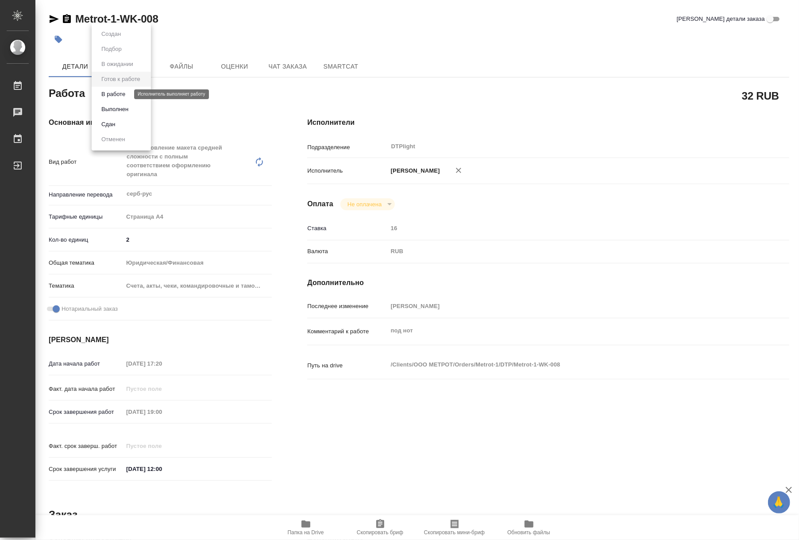 This screenshot has width=799, height=540. Describe the element at coordinates (115, 109) in the screenshot. I see `button: Выполнен` at that location.